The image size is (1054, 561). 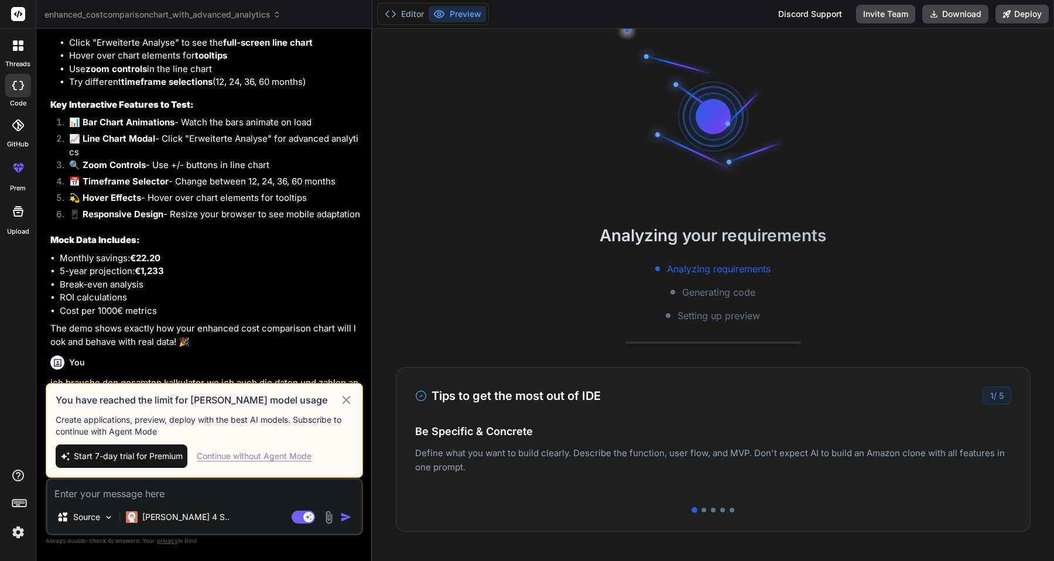 I want to click on li: - Click "Erweiterte Analyse" for advanced analytics, so click(x=210, y=145).